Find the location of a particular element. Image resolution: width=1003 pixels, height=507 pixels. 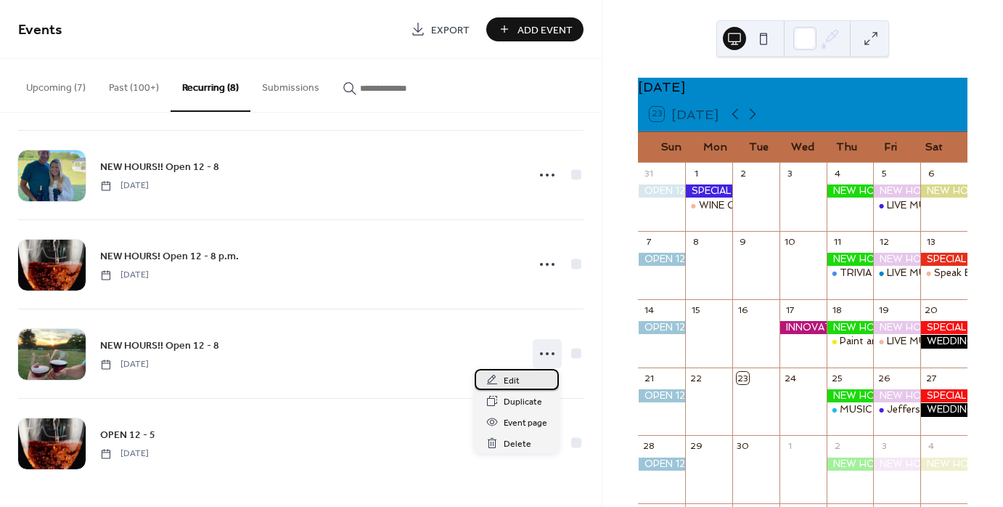

div: 13 is located at coordinates (931, 241).